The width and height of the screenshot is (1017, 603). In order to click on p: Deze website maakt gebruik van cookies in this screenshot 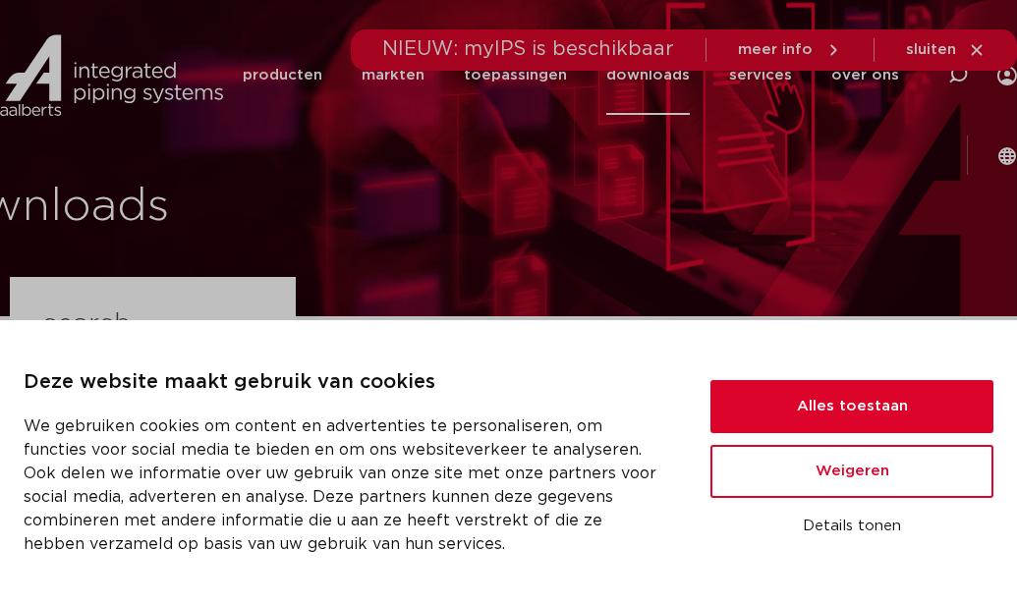, I will do `click(343, 383)`.